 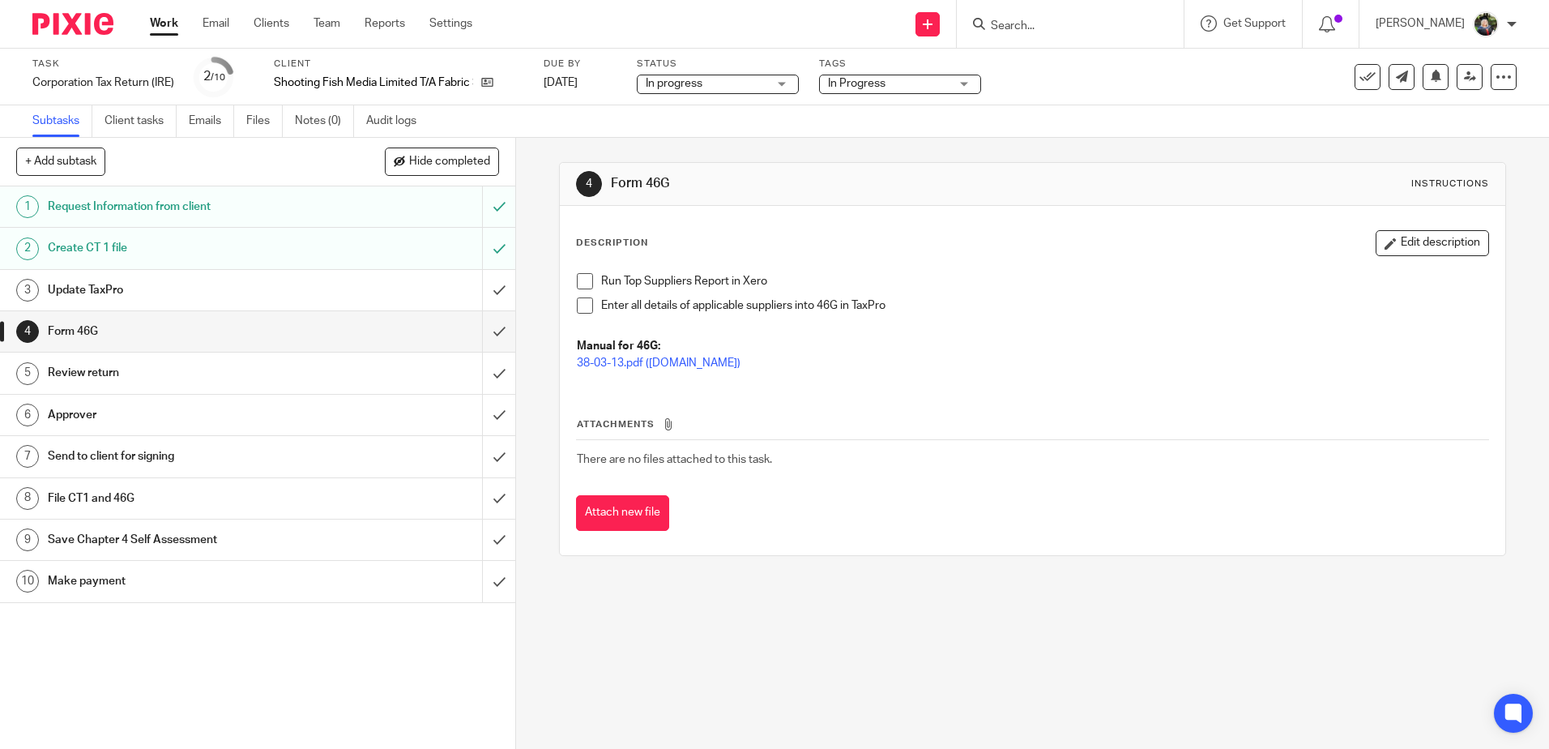 What do you see at coordinates (187, 456) in the screenshot?
I see `h1: Send to client for signing` at bounding box center [187, 456].